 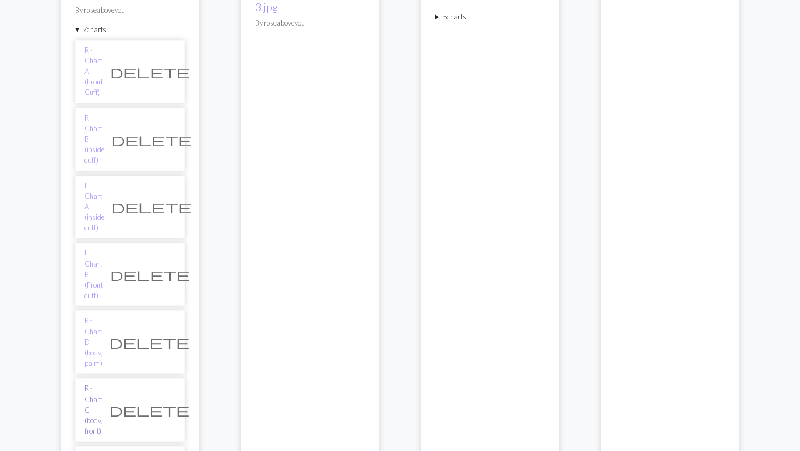 I want to click on summary: 5charts, so click(x=490, y=17).